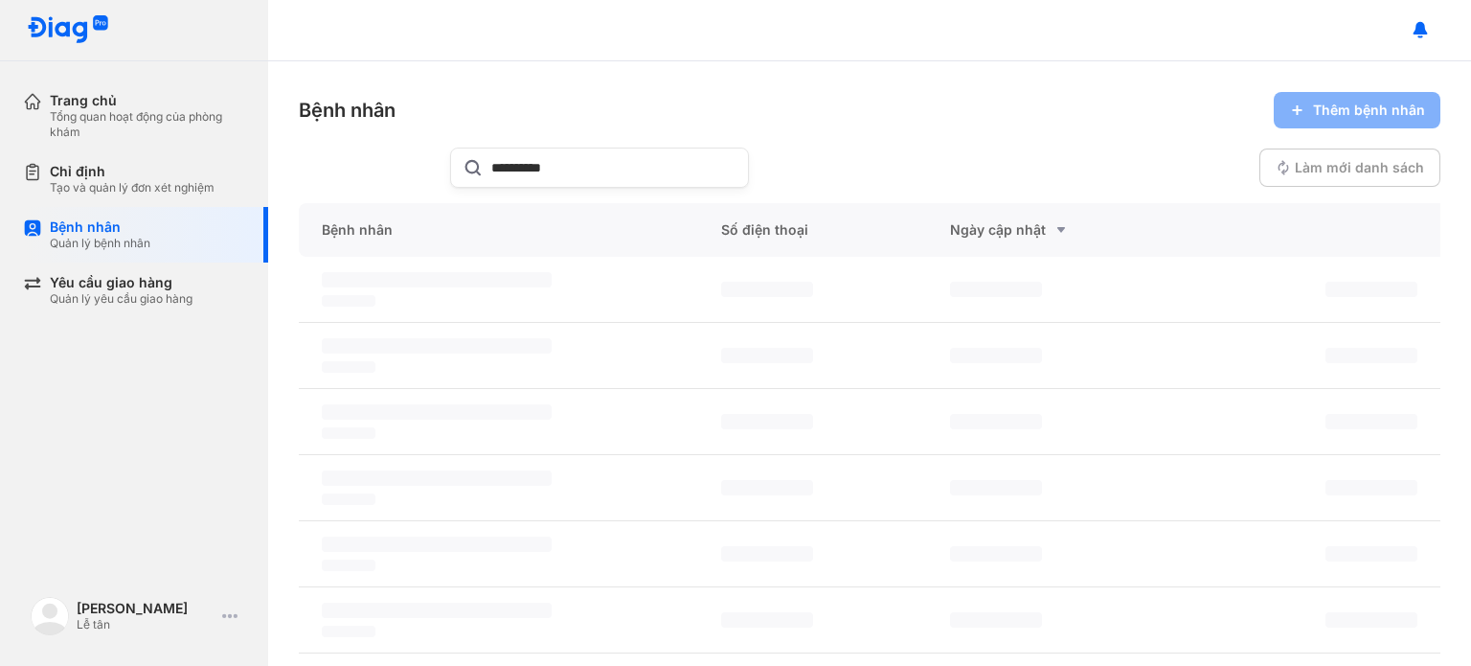 This screenshot has width=1471, height=666. Describe the element at coordinates (121, 283) in the screenshot. I see `div: Yêu cầu giao hàng` at that location.